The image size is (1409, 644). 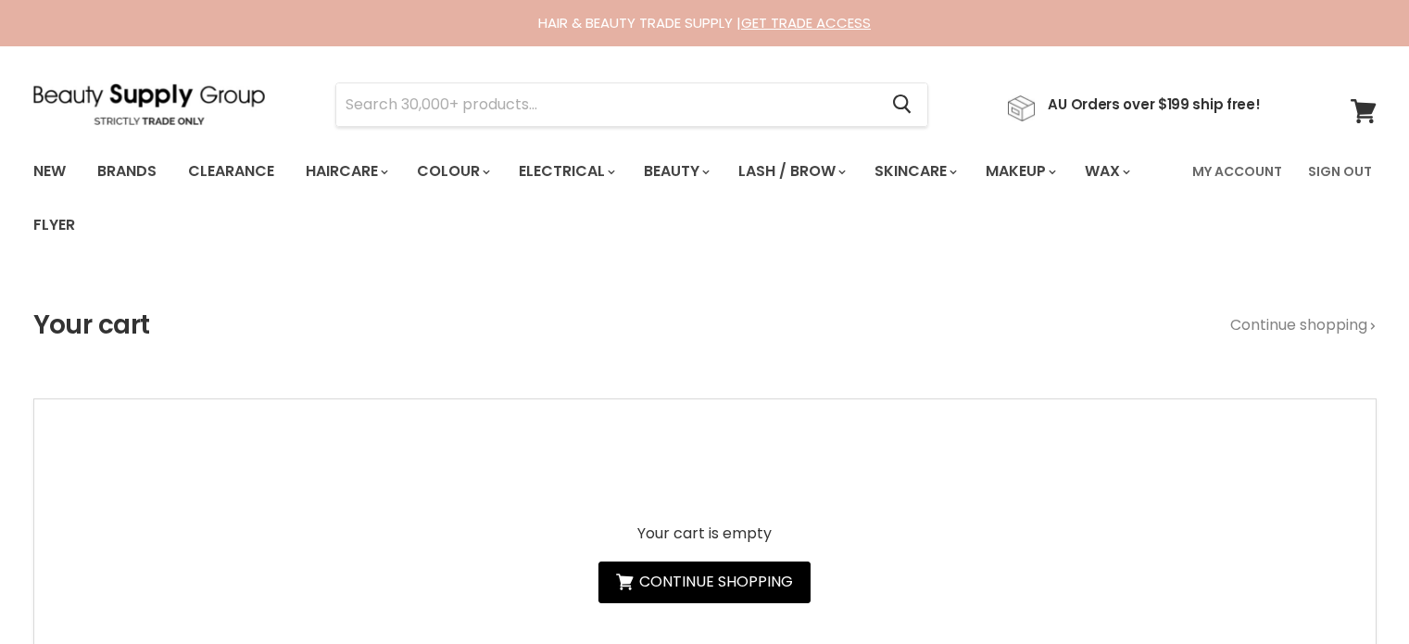 I want to click on a: Makeup, so click(x=1019, y=171).